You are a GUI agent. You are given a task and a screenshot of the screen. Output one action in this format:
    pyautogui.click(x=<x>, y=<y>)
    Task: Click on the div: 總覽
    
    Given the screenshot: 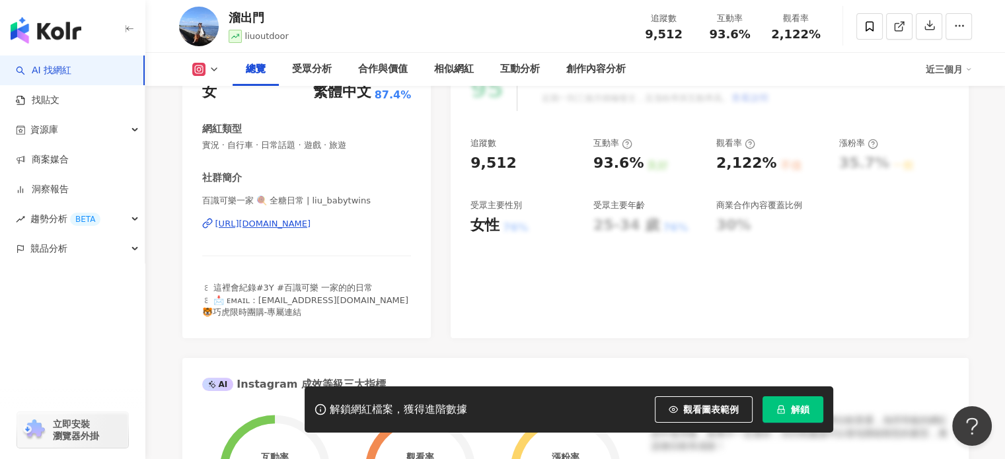 What is the action you would take?
    pyautogui.click(x=256, y=69)
    